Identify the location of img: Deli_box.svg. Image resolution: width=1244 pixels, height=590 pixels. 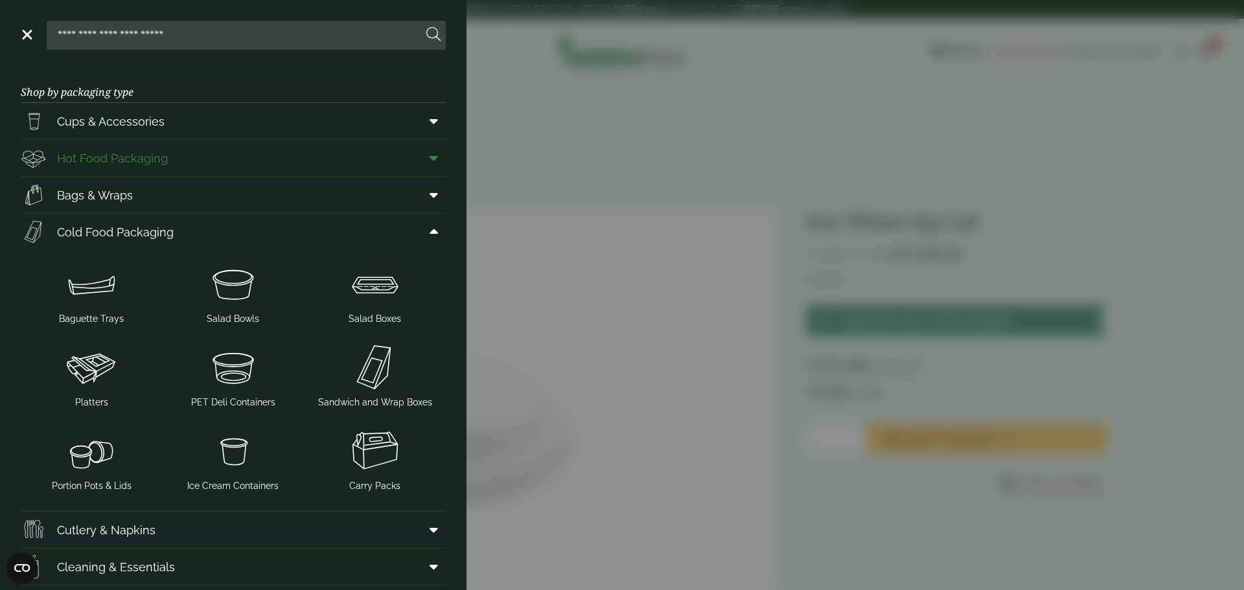
(34, 158).